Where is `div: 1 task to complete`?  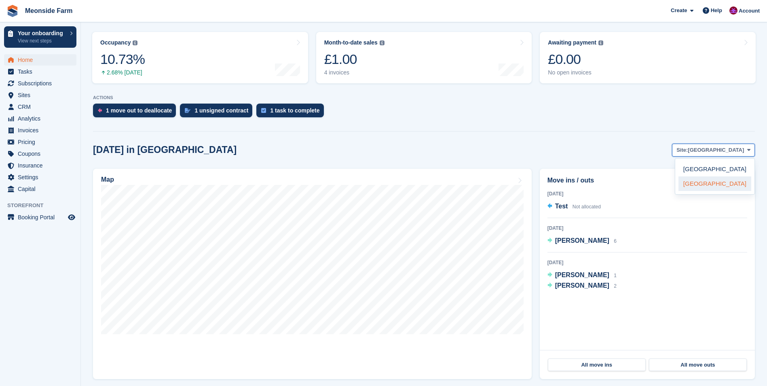 div: 1 task to complete is located at coordinates (295, 110).